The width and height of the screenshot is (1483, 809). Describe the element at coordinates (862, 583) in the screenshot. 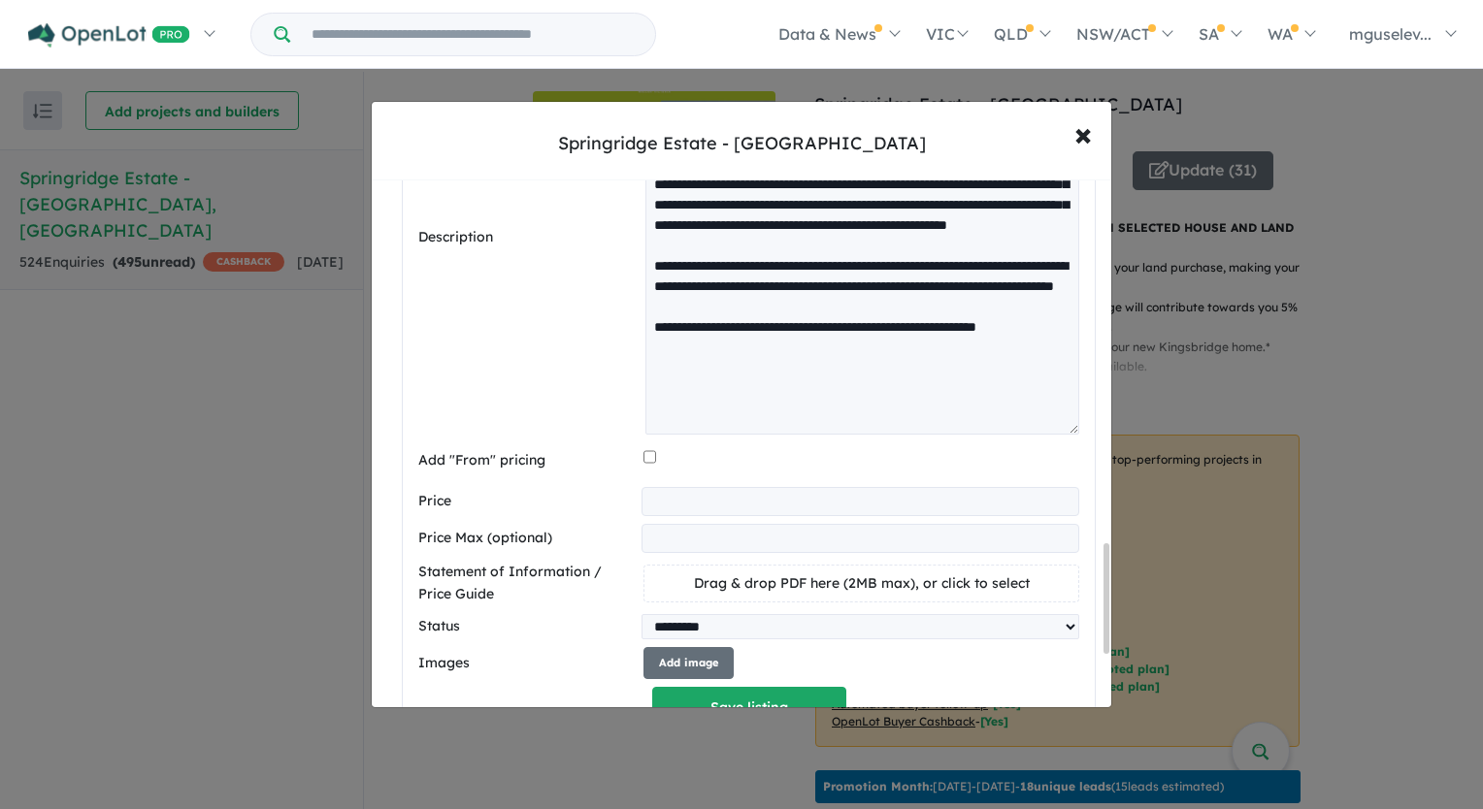

I see `span: Drag & drop PDF here (2MB max), or click to select` at that location.